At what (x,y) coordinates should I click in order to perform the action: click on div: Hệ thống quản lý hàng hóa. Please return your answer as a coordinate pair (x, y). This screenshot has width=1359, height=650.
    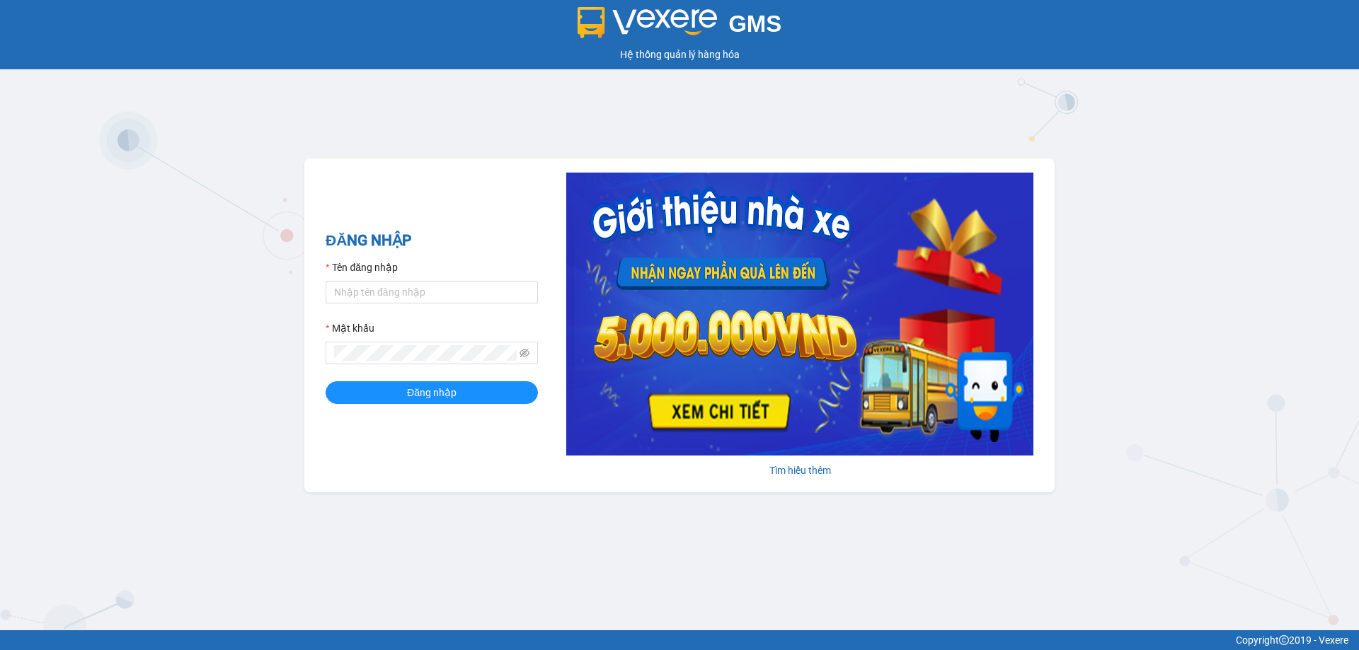
    Looking at the image, I should click on (679, 54).